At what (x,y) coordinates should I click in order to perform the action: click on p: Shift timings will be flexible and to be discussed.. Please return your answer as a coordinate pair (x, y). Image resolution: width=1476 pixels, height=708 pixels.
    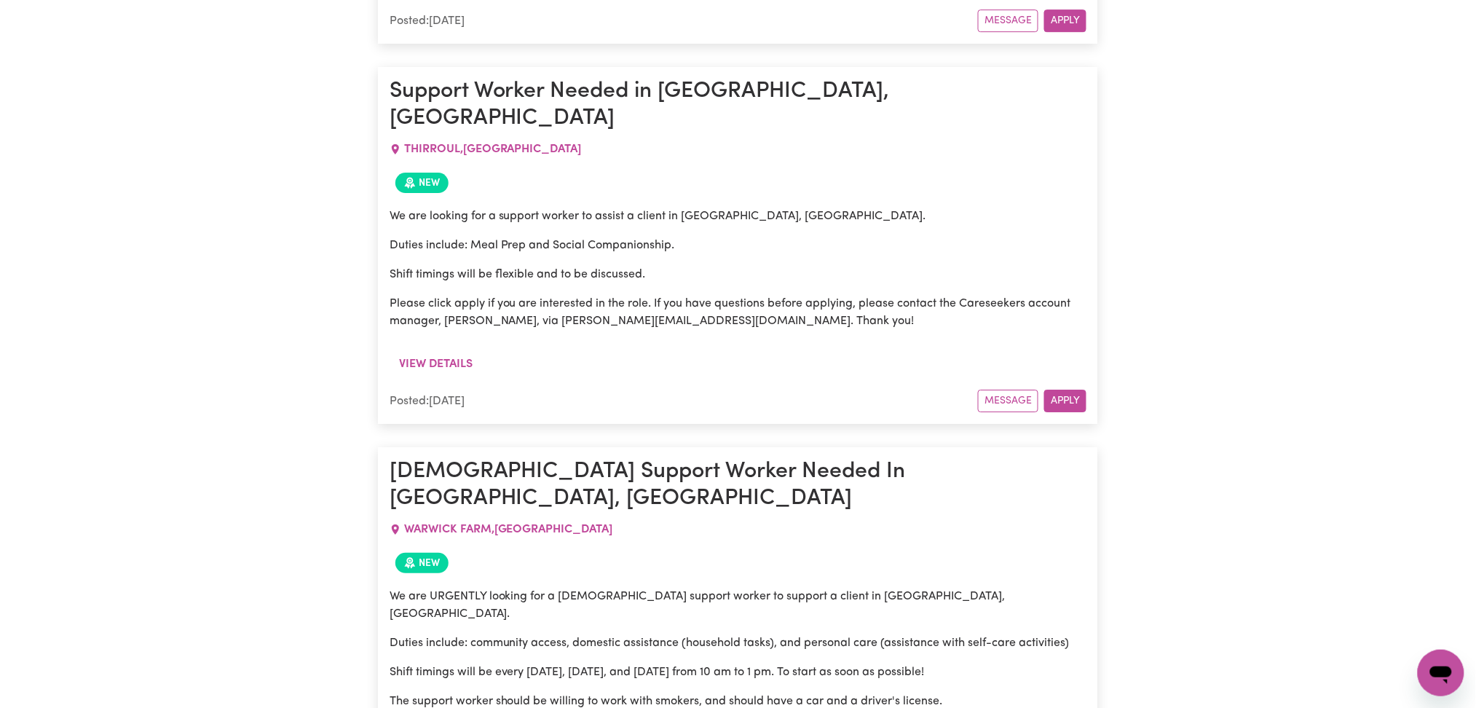
    Looking at the image, I should click on (739, 275).